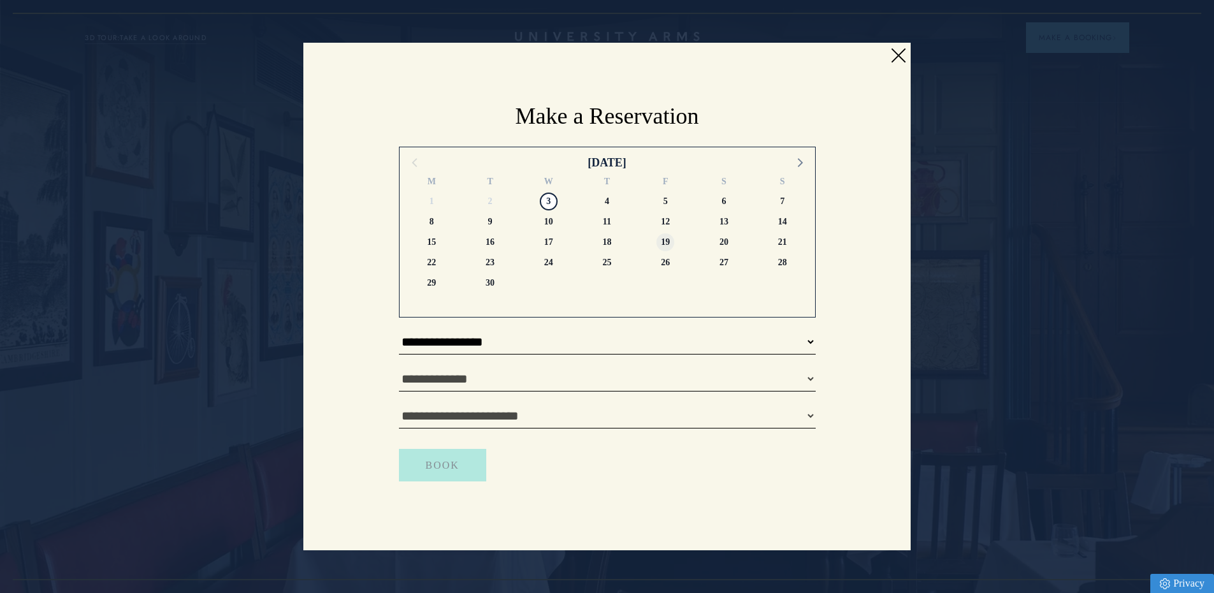 This screenshot has height=593, width=1214. What do you see at coordinates (432, 242) in the screenshot?
I see `span: Monday 15 September 2025` at bounding box center [432, 242].